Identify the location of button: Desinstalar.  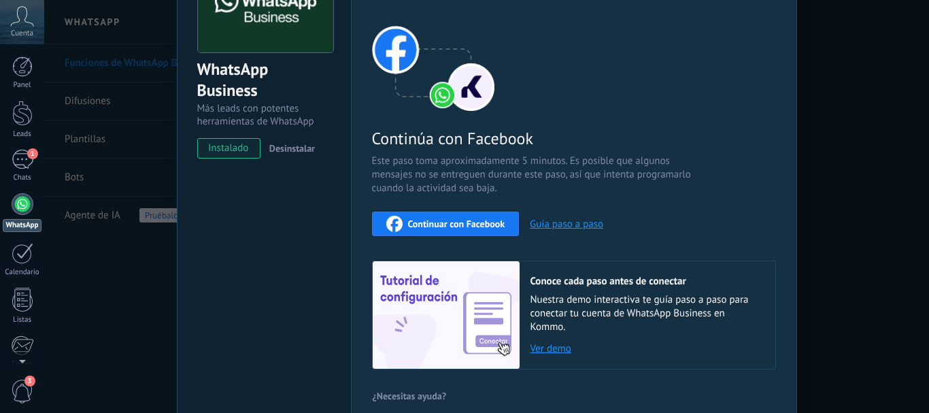
(289, 148).